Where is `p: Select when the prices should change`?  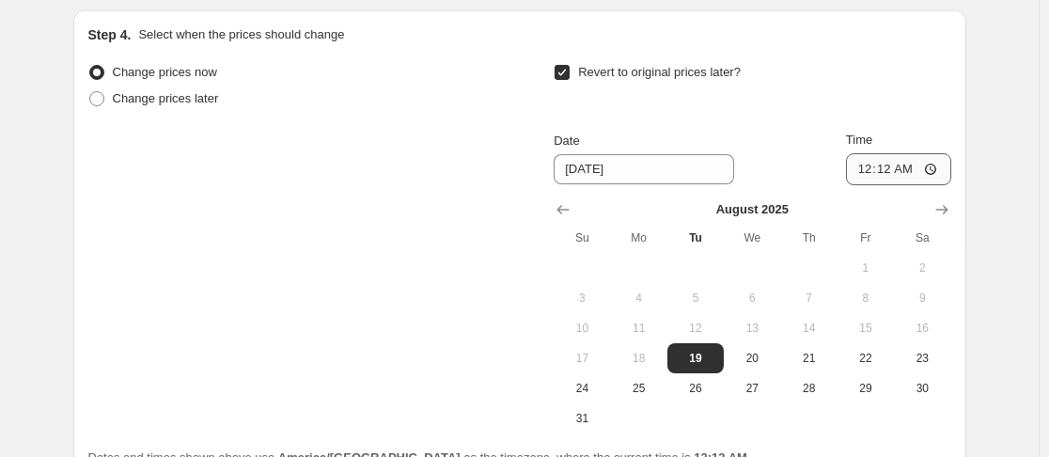
p: Select when the prices should change is located at coordinates (241, 35).